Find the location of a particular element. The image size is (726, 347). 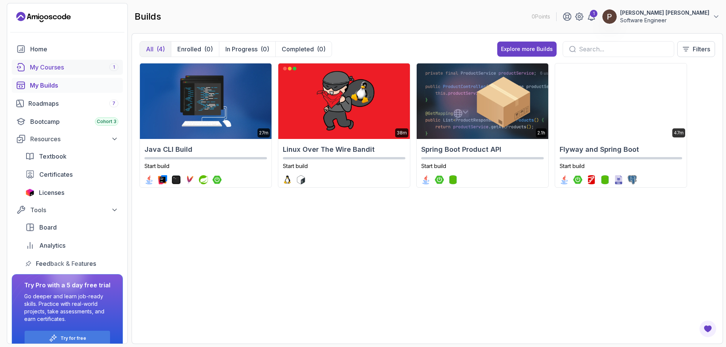

img: linux logo is located at coordinates (287, 180).